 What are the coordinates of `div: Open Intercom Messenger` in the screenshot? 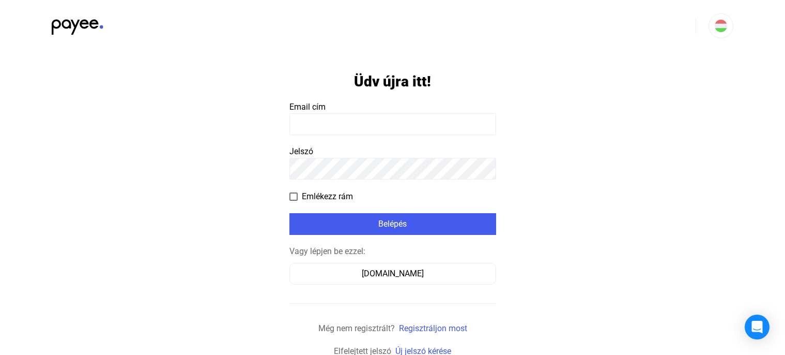 It's located at (757, 327).